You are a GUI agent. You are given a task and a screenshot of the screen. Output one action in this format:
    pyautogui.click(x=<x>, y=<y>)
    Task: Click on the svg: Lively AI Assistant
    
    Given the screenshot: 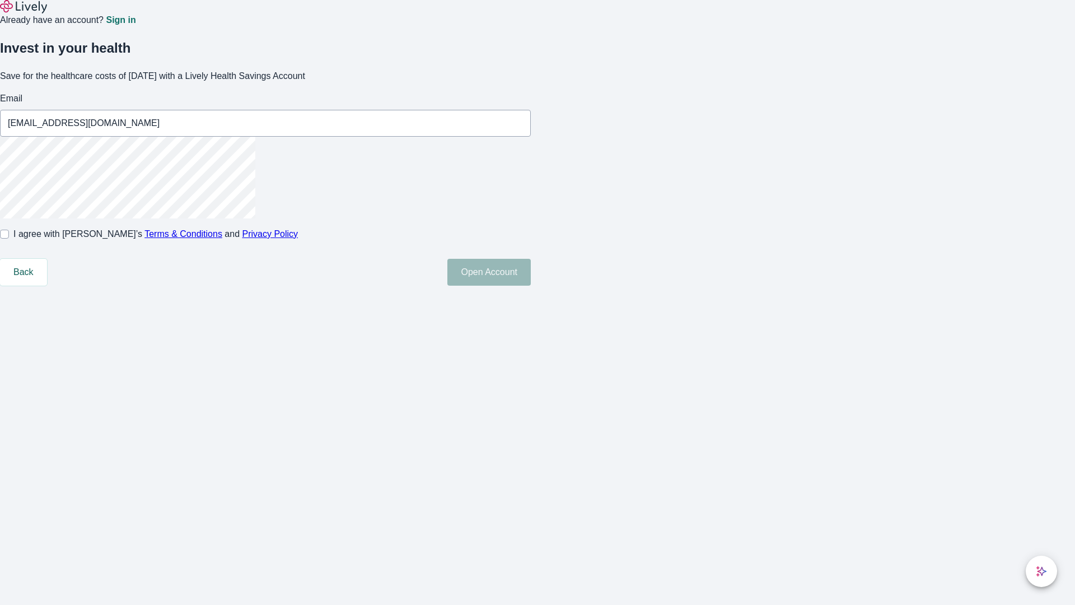 What is the action you would take?
    pyautogui.click(x=1042, y=571)
    